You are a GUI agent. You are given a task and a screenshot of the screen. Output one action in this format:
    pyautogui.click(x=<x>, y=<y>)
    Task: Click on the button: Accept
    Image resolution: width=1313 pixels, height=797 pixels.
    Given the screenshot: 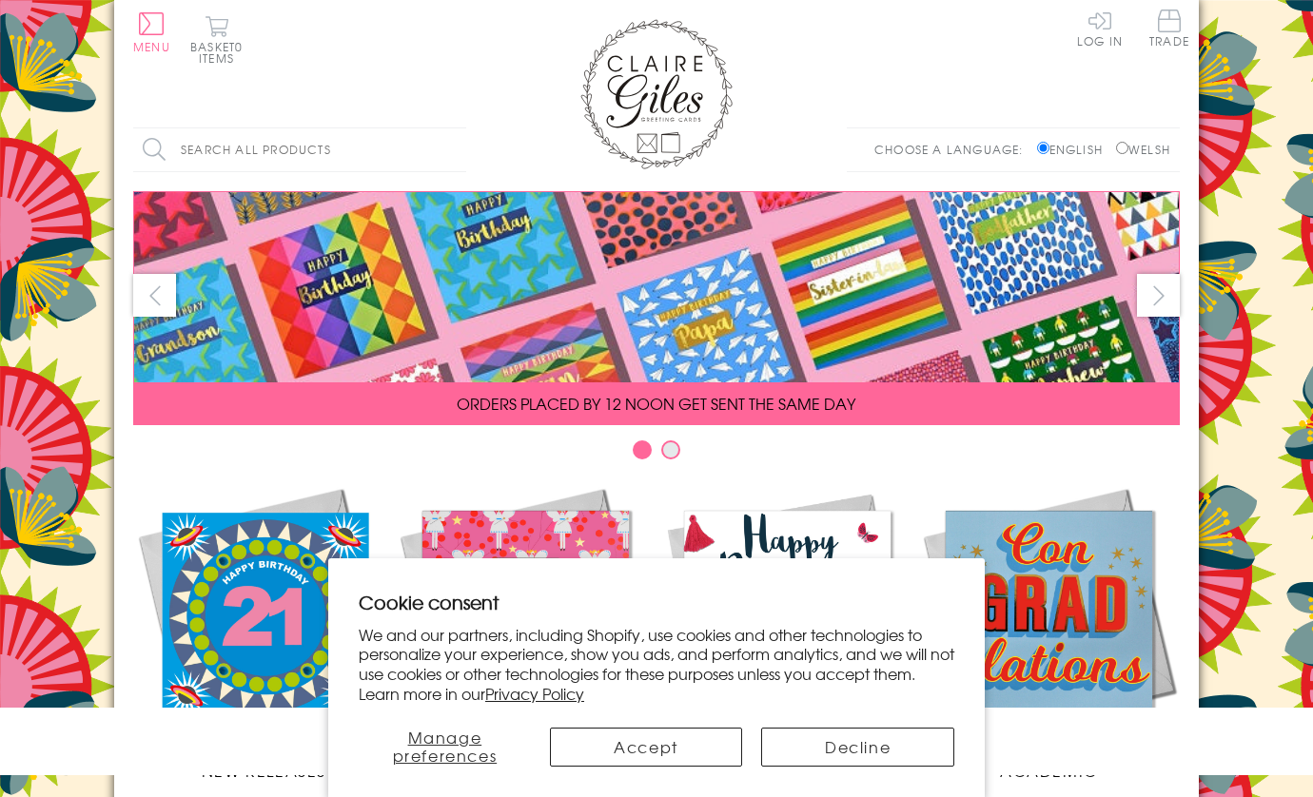 What is the action you would take?
    pyautogui.click(x=646, y=747)
    